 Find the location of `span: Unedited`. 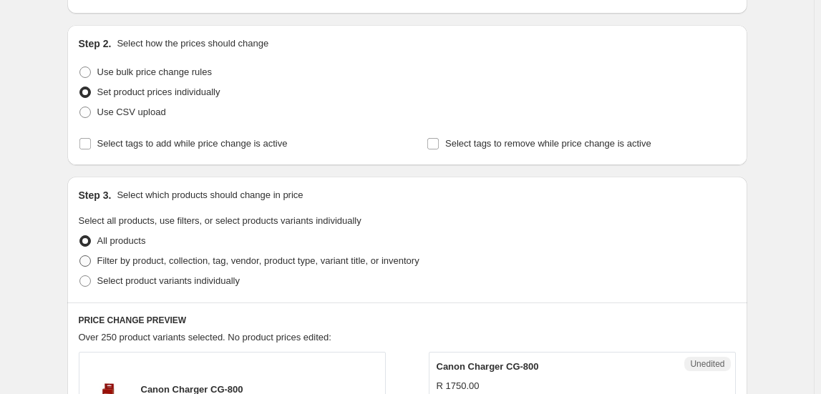

span: Unedited is located at coordinates (707, 364).